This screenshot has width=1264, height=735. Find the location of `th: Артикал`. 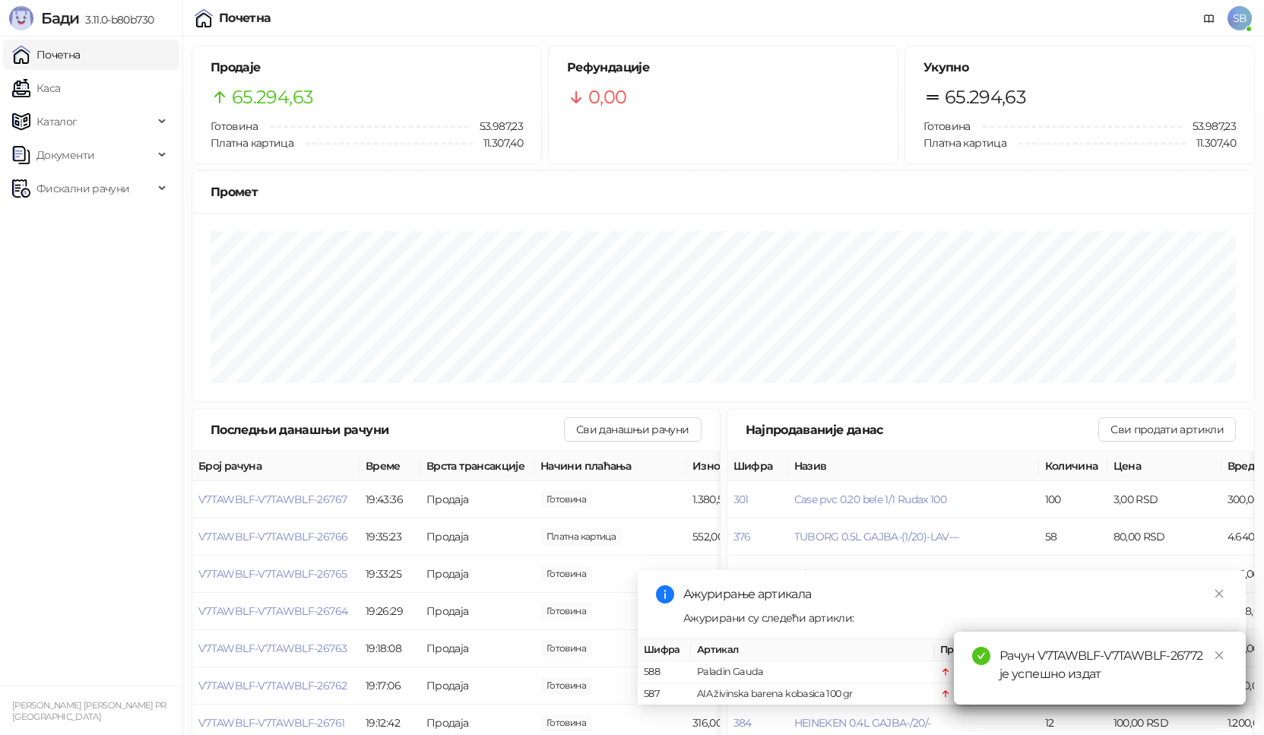

th: Артикал is located at coordinates (812, 650).